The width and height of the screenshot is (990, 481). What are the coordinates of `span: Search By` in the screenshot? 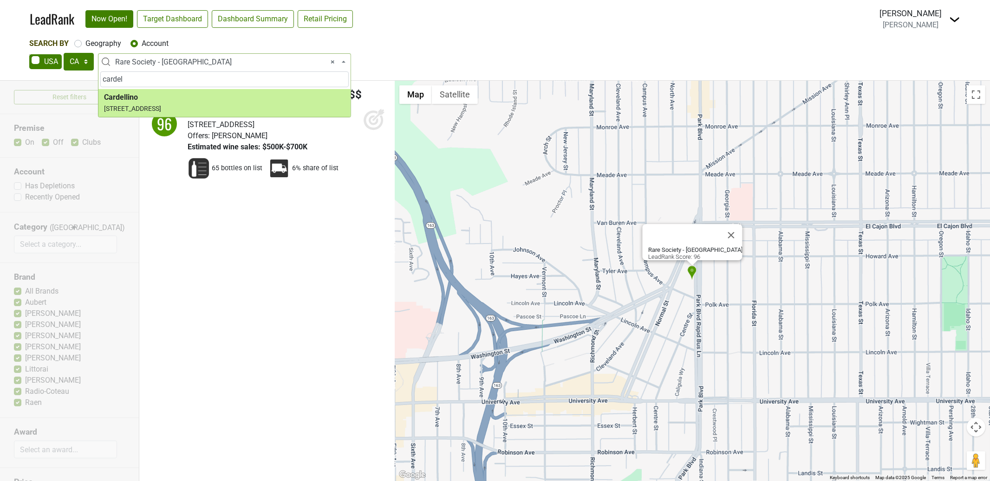 It's located at (49, 43).